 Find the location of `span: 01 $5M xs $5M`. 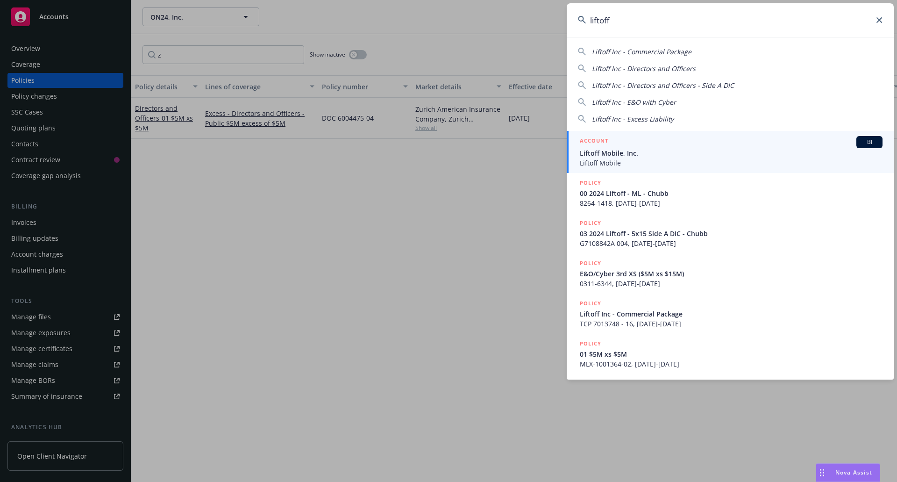

span: 01 $5M xs $5M is located at coordinates (731, 354).